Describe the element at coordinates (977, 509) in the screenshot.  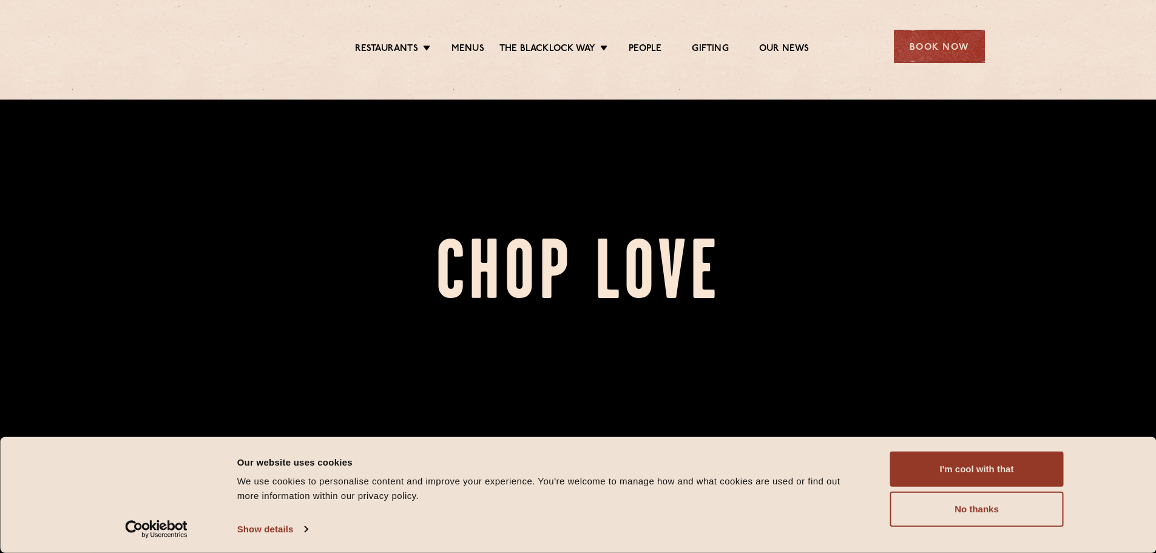
I see `button: No thanks` at that location.